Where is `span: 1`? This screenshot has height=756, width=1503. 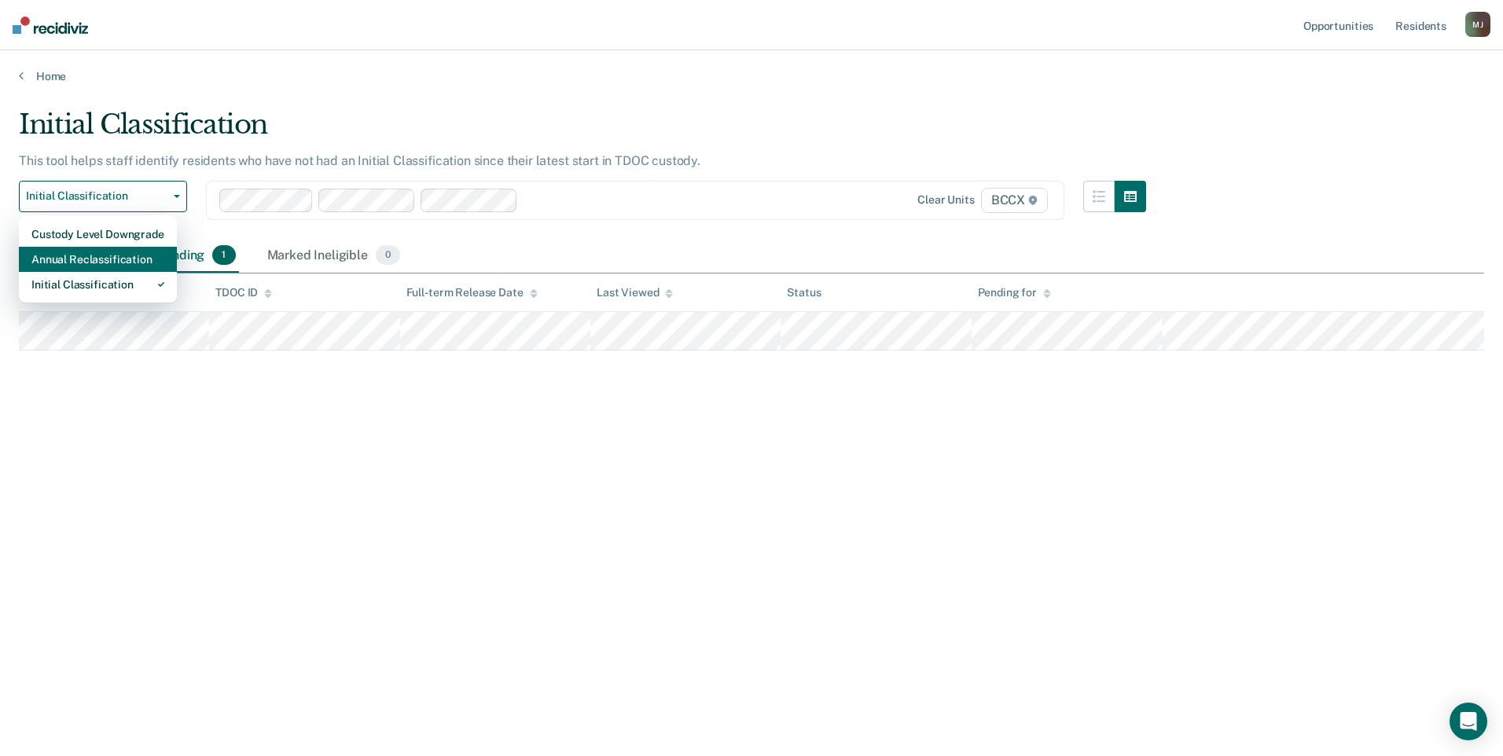
span: 1 is located at coordinates (223, 255).